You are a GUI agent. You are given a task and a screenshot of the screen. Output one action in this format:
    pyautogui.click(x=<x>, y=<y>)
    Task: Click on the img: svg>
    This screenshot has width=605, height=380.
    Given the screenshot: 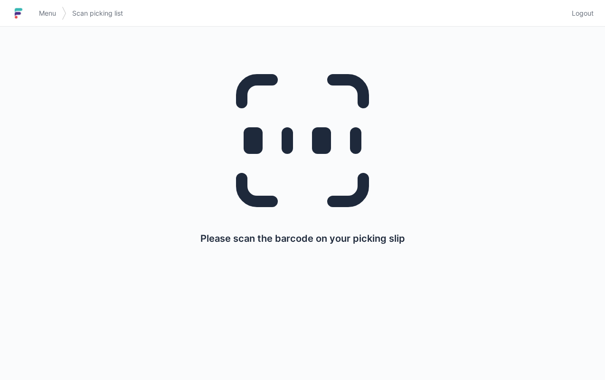 What is the action you would take?
    pyautogui.click(x=64, y=13)
    